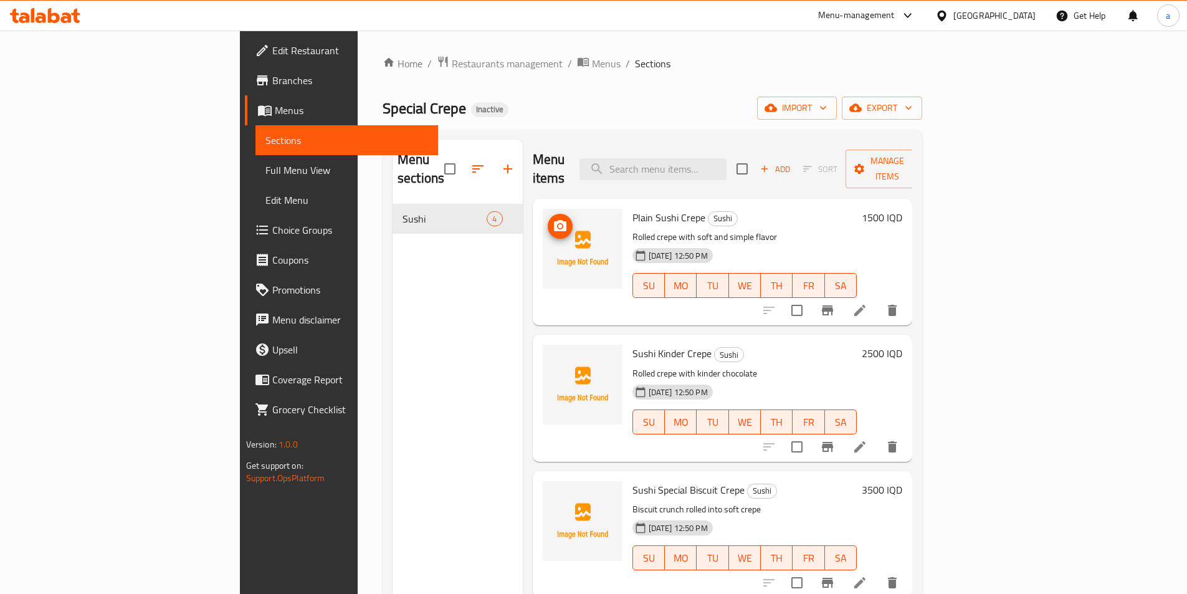 This screenshot has height=594, width=1187. What do you see at coordinates (341, 379) in the screenshot?
I see `a: Coverage Report` at bounding box center [341, 379].